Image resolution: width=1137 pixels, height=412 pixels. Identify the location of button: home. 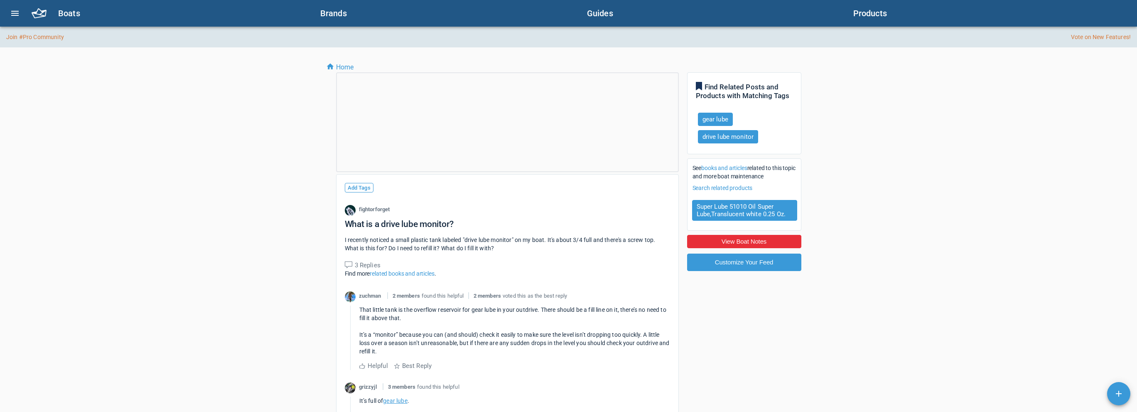
(39, 13).